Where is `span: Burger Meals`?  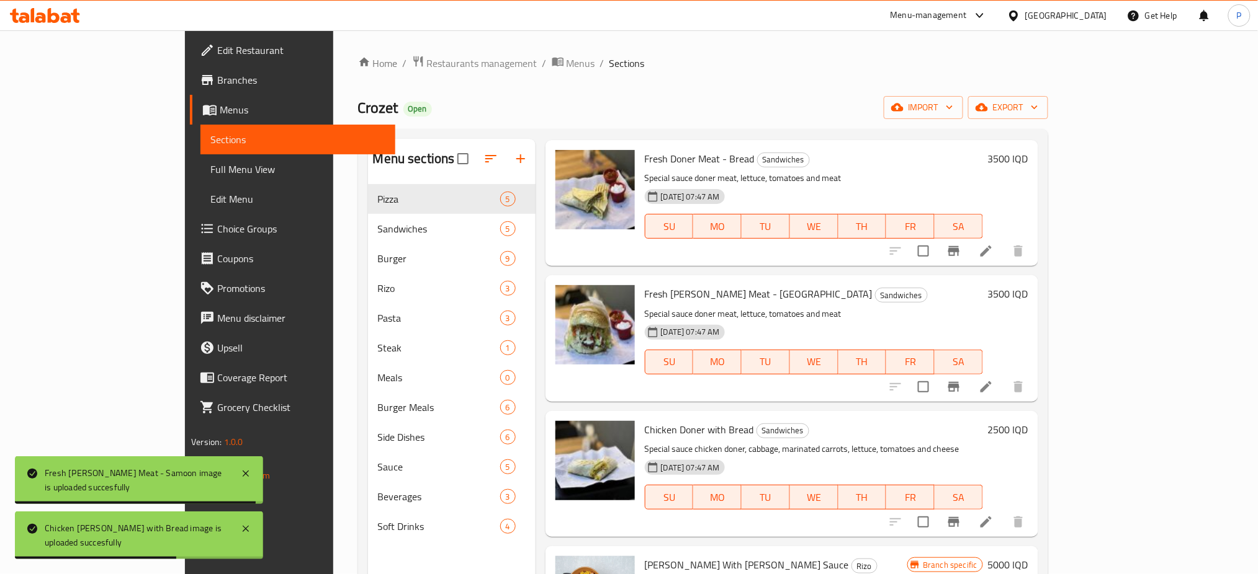 span: Burger Meals is located at coordinates (439, 408).